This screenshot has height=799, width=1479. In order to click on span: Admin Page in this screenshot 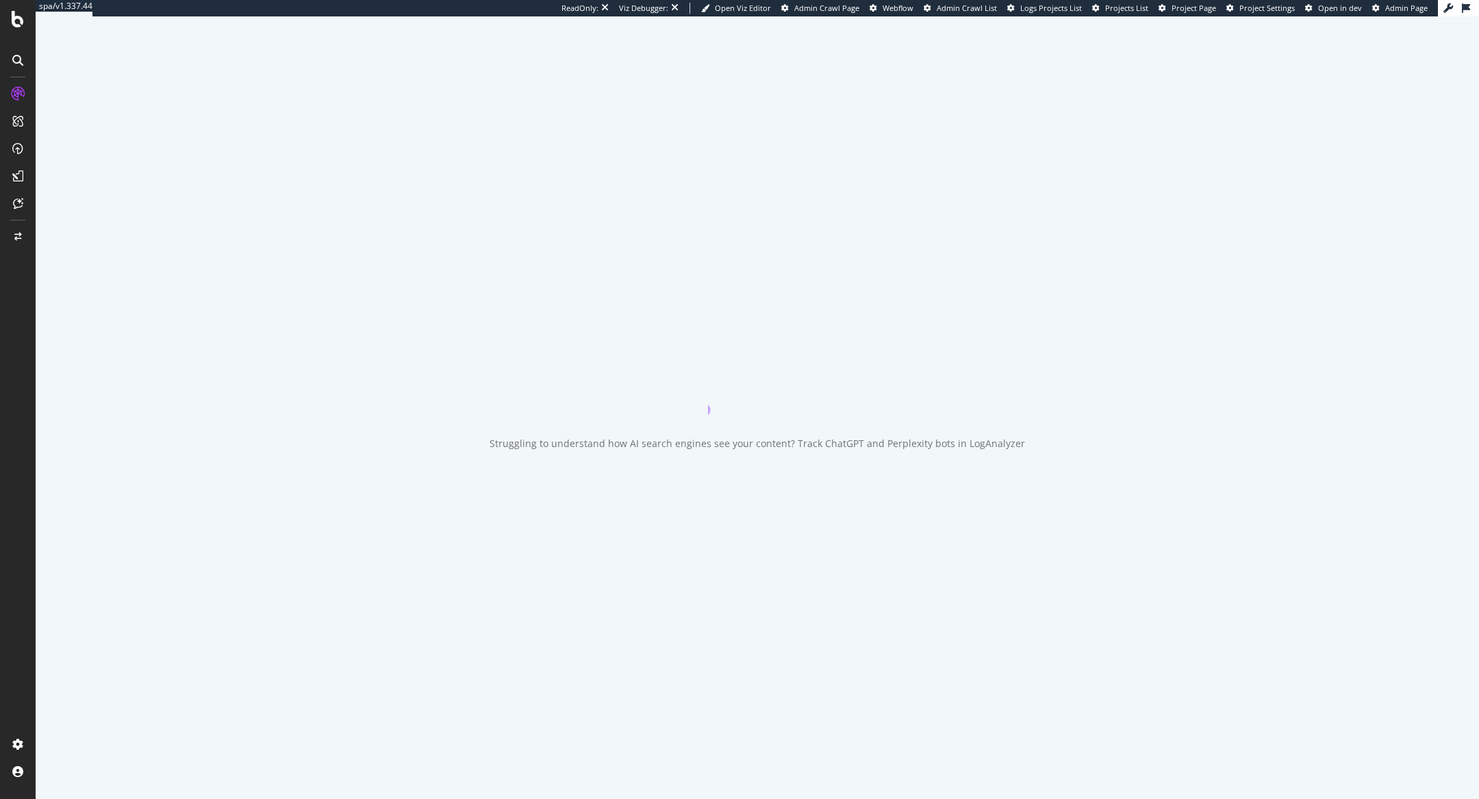, I will do `click(1406, 8)`.